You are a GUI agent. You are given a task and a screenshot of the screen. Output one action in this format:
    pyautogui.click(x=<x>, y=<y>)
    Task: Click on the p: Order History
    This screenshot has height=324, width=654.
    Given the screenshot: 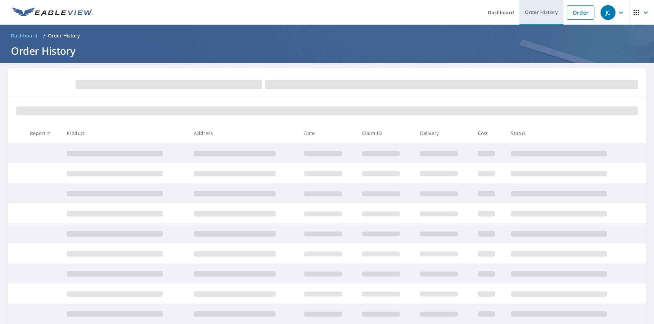 What is the action you would take?
    pyautogui.click(x=64, y=36)
    